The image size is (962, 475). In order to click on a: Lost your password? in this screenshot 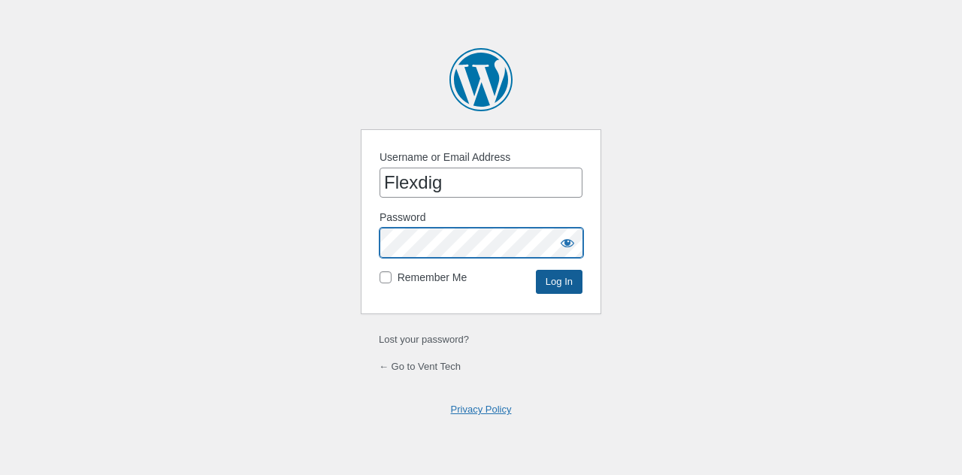, I will do `click(424, 339)`.